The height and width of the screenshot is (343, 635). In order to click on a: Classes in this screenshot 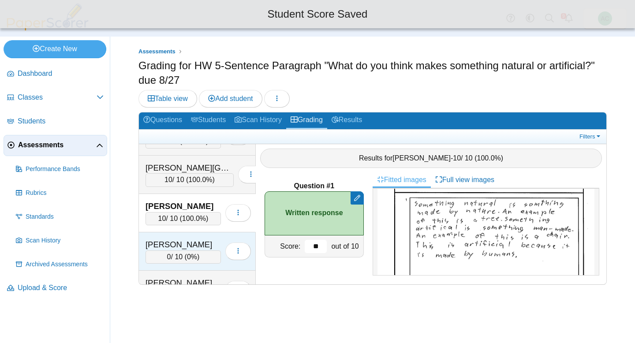, I will do `click(55, 98)`.